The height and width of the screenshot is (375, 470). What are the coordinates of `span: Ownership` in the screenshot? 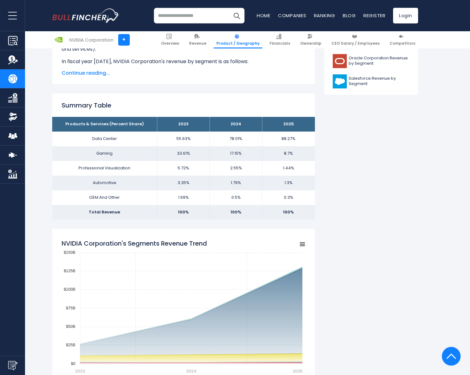 It's located at (311, 43).